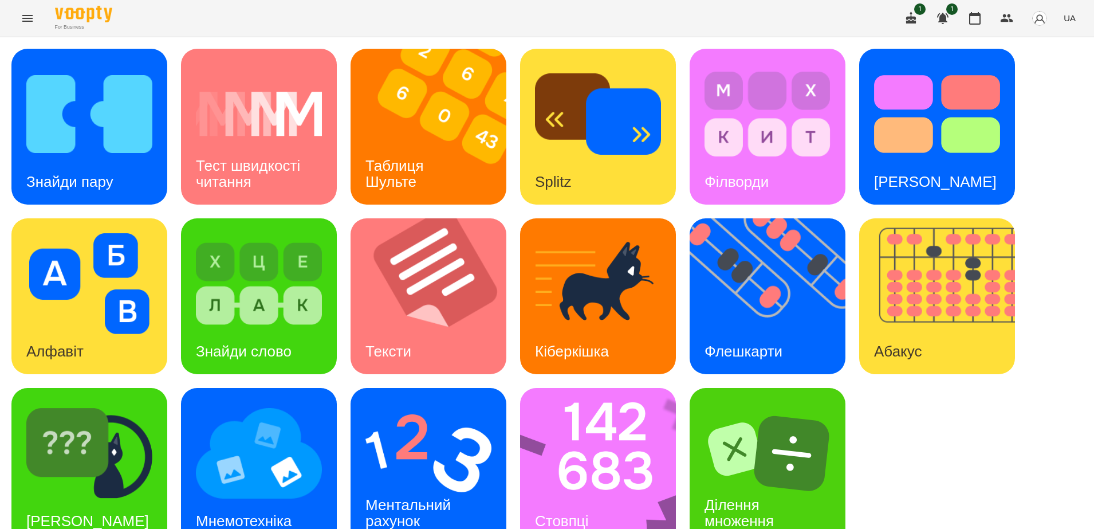 The height and width of the screenshot is (529, 1094). Describe the element at coordinates (598, 114) in the screenshot. I see `img: Splitz` at that location.